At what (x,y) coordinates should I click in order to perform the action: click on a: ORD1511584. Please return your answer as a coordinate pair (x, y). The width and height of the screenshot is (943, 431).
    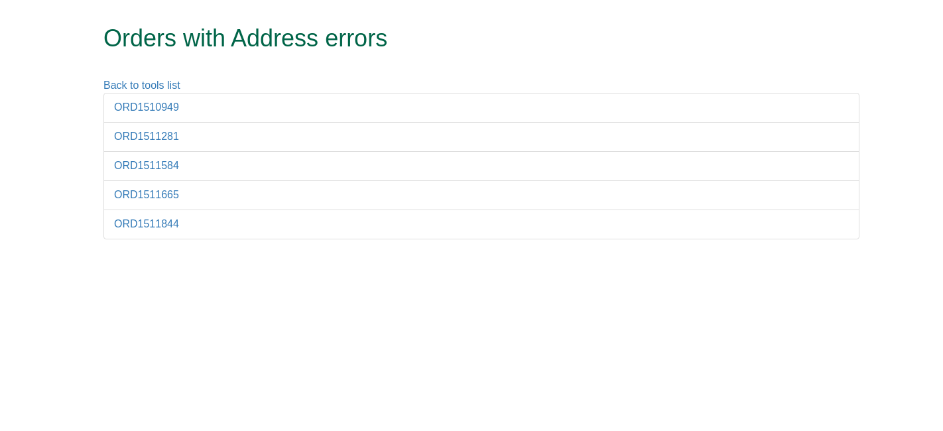
    Looking at the image, I should click on (147, 165).